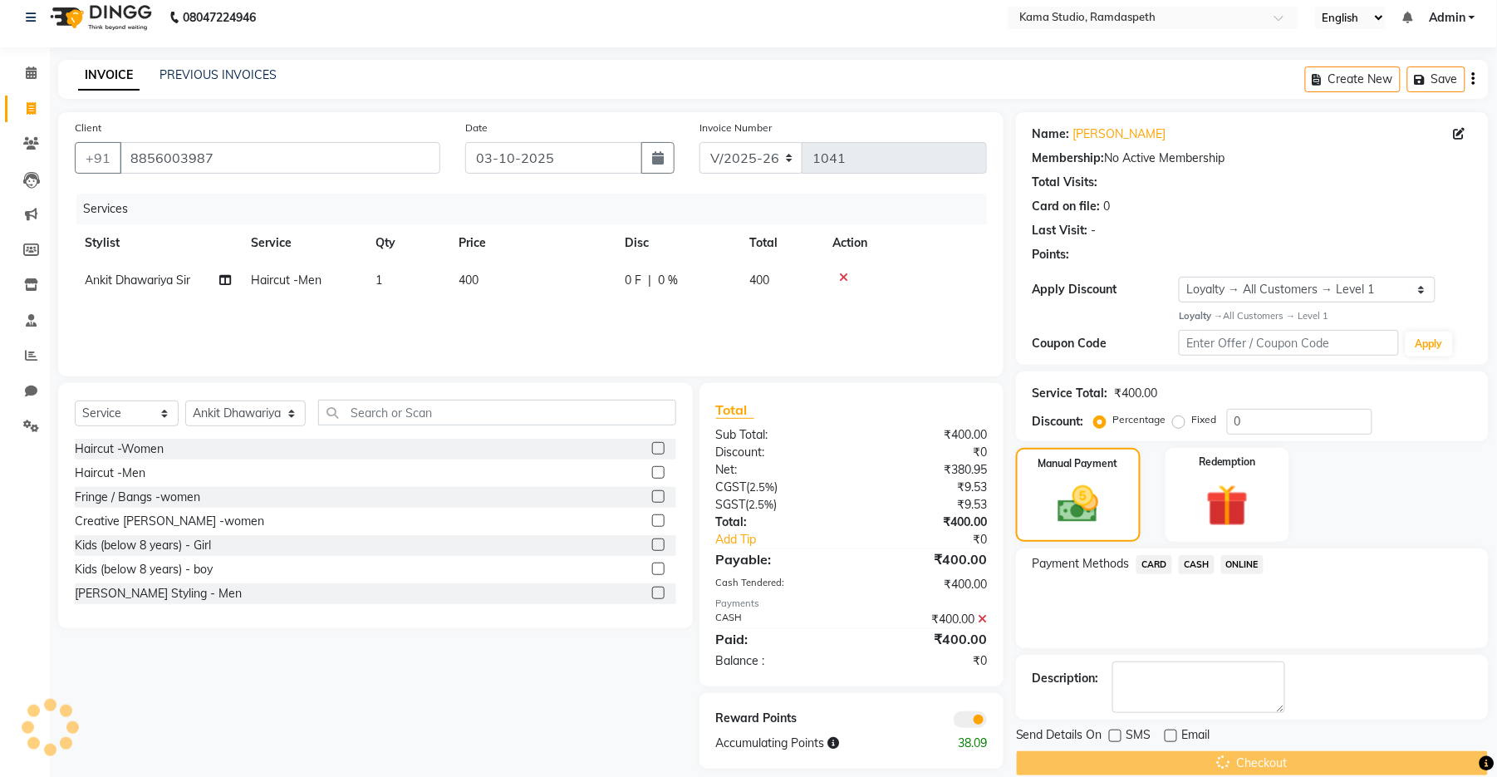 The image size is (1497, 777). I want to click on input: Enter Offer / Coupon Code, so click(1288, 342).